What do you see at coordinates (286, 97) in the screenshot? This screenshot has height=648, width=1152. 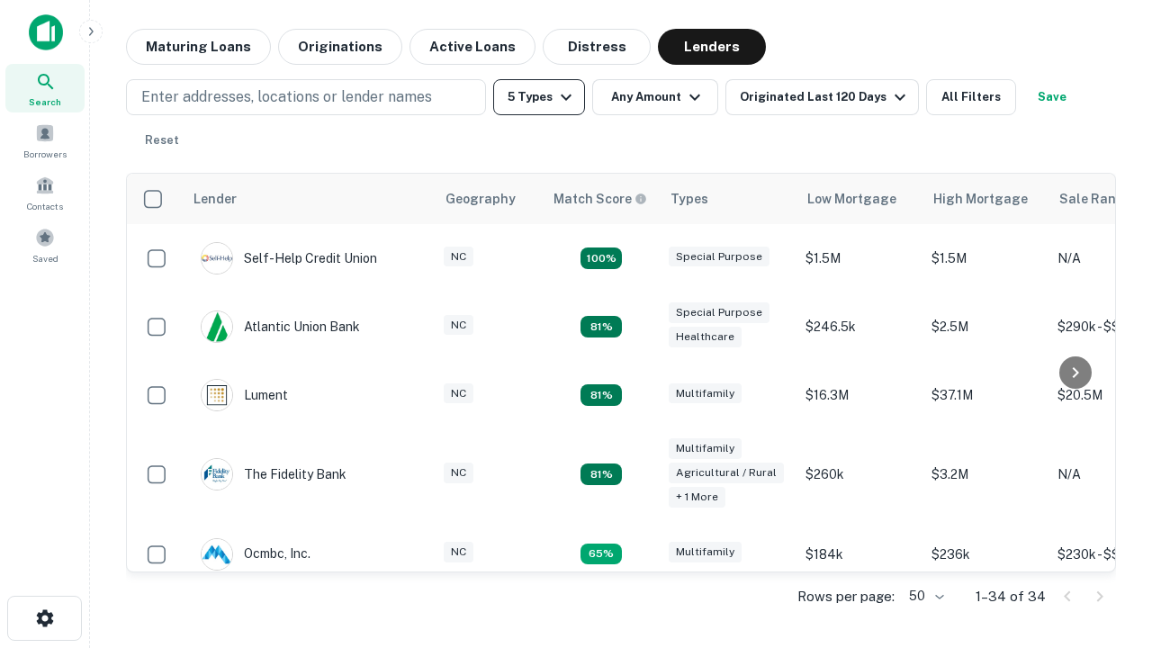 I see `p: Enter addresses, locations or lender names` at bounding box center [286, 97].